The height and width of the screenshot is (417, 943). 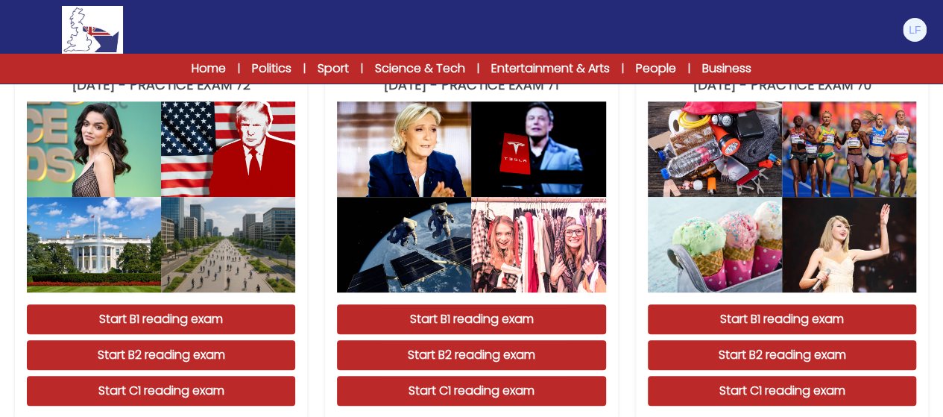 I want to click on img: Lorenzo Filicetti, so click(x=915, y=30).